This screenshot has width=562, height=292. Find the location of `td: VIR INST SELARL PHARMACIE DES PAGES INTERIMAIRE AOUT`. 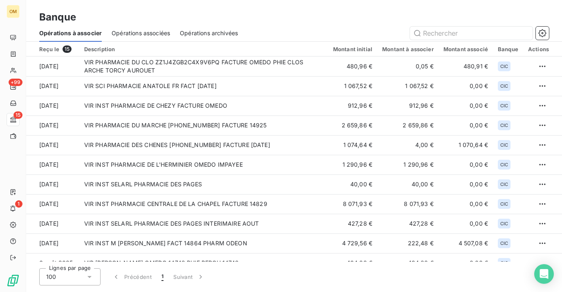

td: VIR INST SELARL PHARMACIE DES PAGES INTERIMAIRE AOUT is located at coordinates (204, 223).